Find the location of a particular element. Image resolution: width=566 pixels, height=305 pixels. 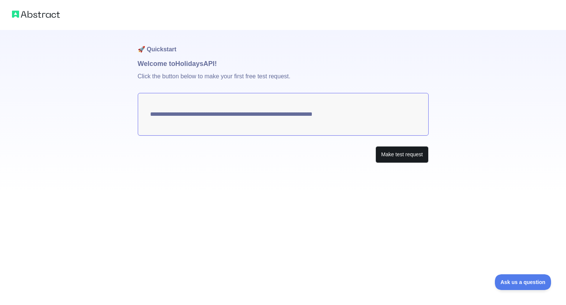

h1: Welcome to Holidays API! is located at coordinates (283, 64).